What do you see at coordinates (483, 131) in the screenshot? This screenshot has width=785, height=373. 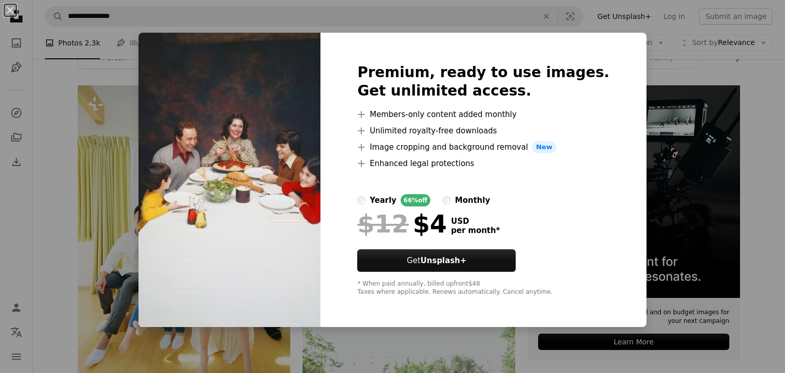 I see `li: Unlimited royalty-free downloads` at bounding box center [483, 131].